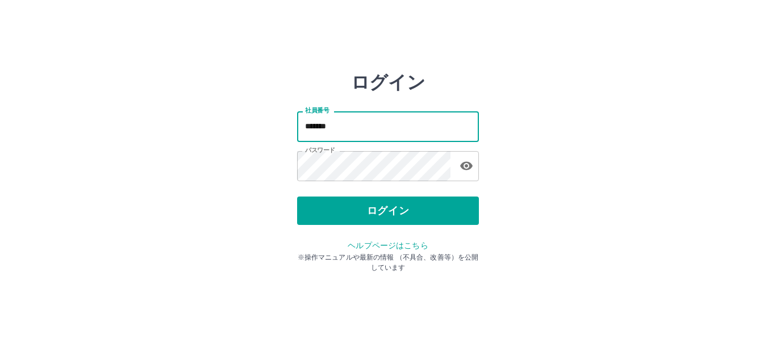 This screenshot has height=355, width=776. I want to click on button: ログイン, so click(388, 211).